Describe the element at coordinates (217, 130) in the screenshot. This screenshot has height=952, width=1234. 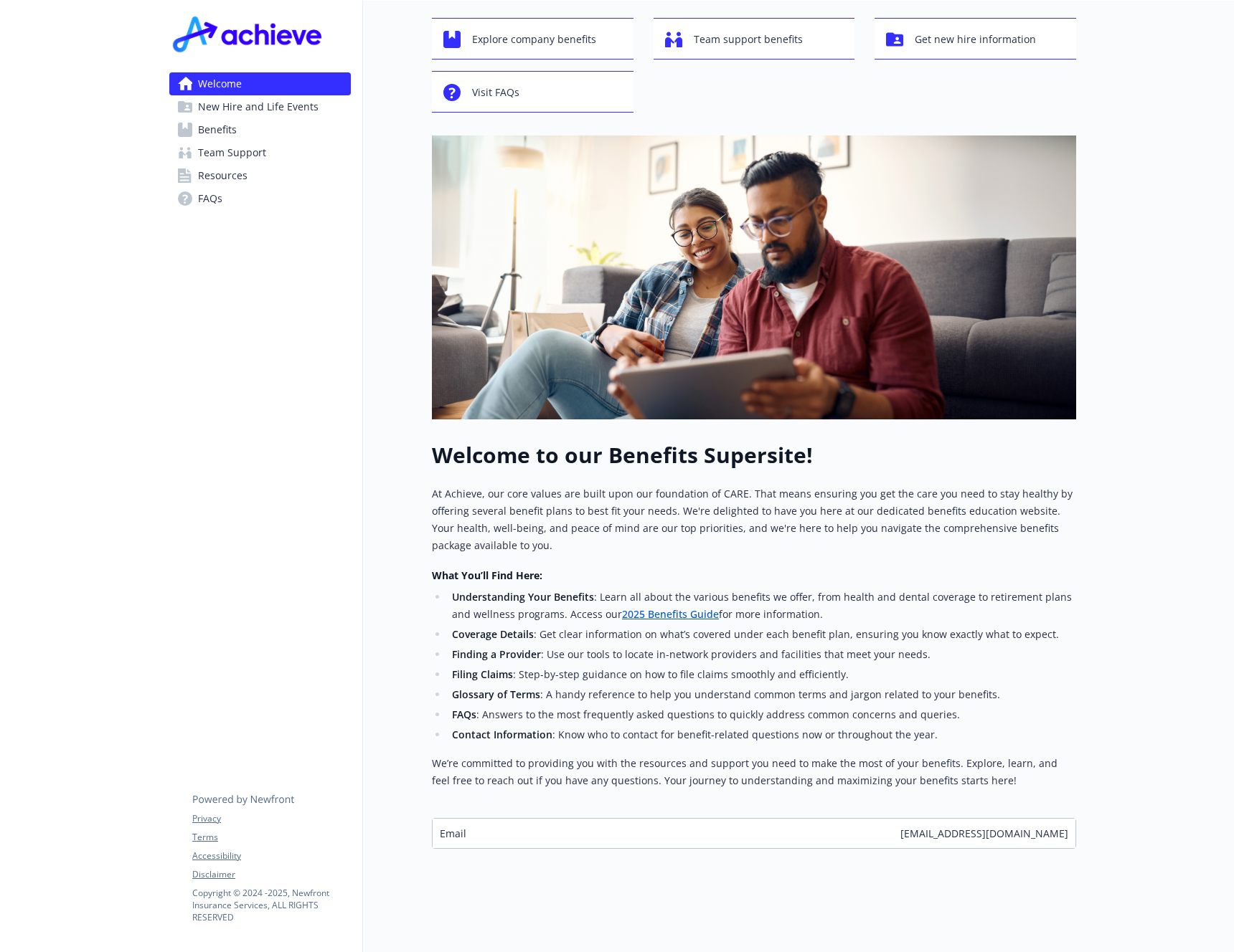
I see `span: Benefits` at that location.